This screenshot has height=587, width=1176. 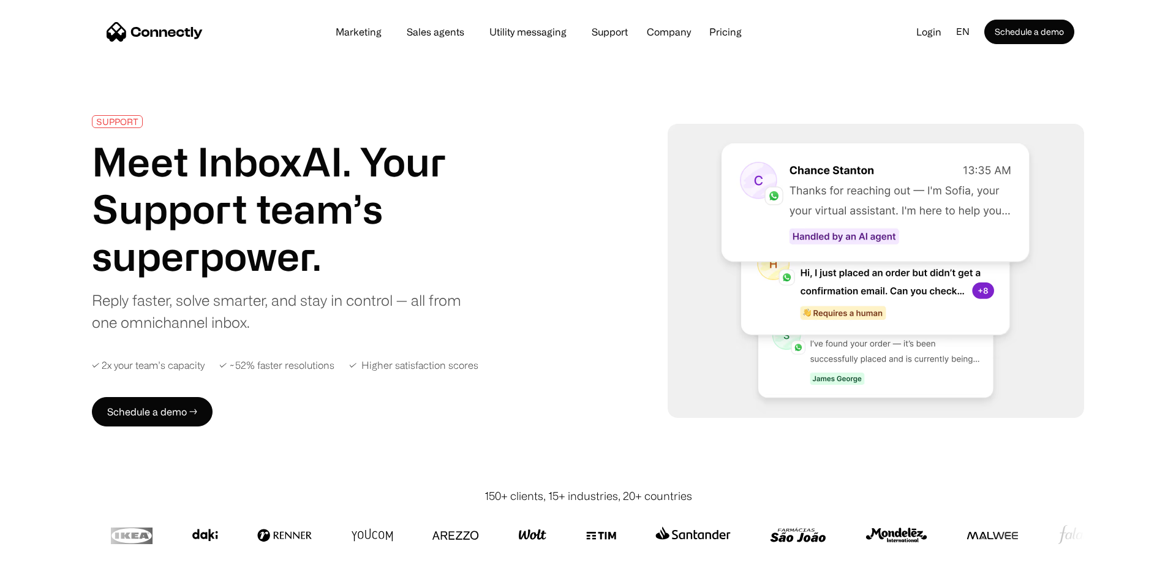 I want to click on div: ✓ 2x your team’s capacity, so click(x=148, y=365).